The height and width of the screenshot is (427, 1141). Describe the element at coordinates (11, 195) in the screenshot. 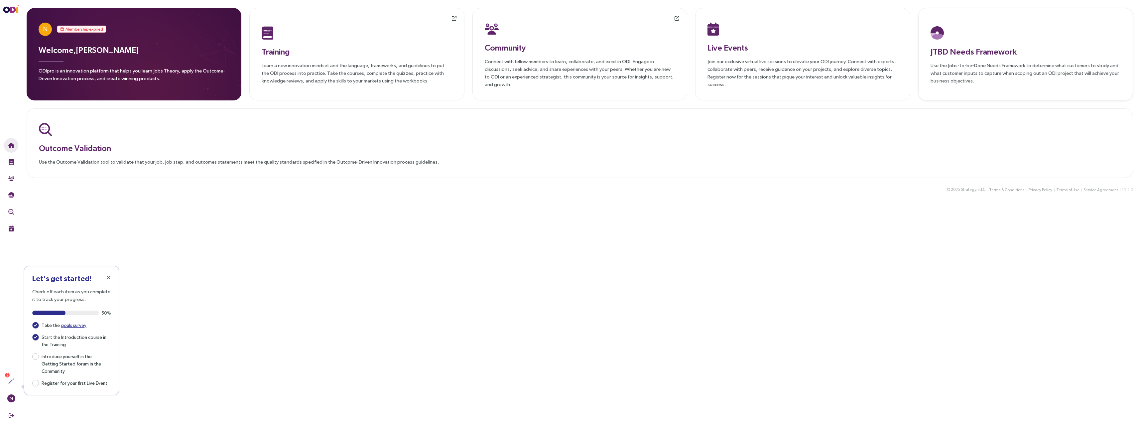

I see `img: JTBD Needs Framework` at that location.